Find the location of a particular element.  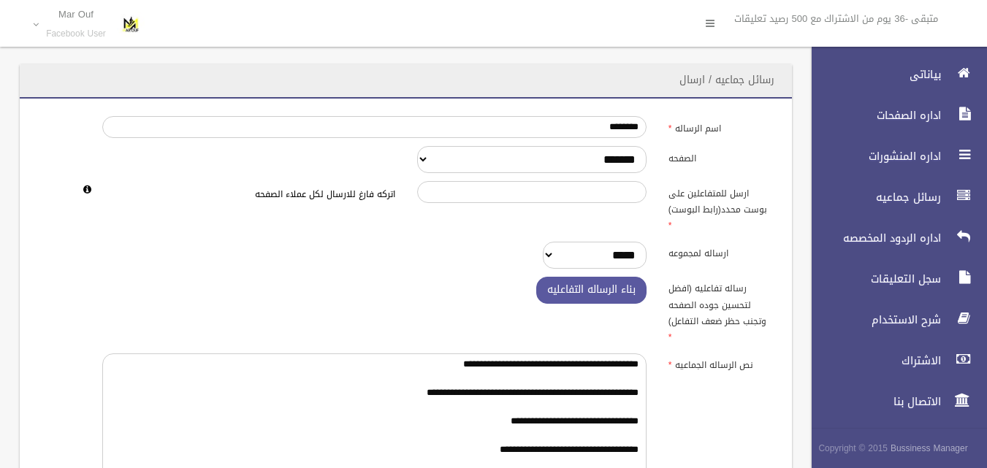

label: ارساله لمجموعه is located at coordinates (720, 252).